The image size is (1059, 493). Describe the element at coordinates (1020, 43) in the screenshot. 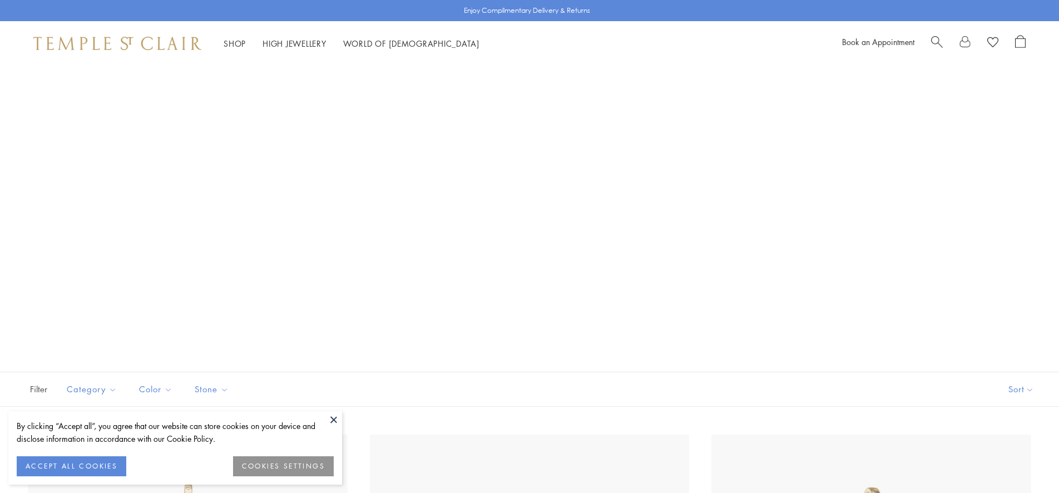

I see `a: Open Shopping Bag` at that location.